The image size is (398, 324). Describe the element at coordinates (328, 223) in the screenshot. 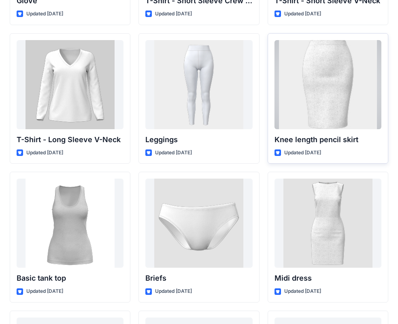

I see `a: Midi dress` at that location.